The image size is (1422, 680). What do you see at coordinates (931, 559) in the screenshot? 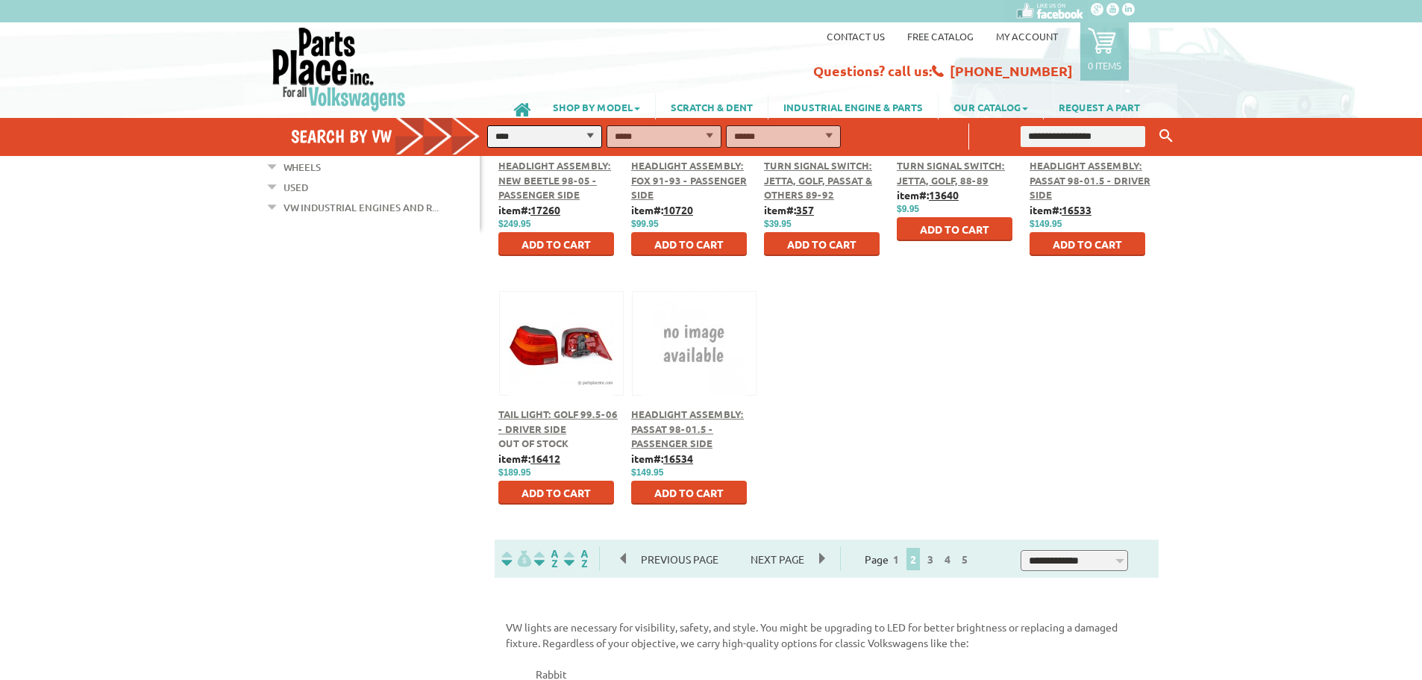
I see `a: 3` at bounding box center [931, 559].